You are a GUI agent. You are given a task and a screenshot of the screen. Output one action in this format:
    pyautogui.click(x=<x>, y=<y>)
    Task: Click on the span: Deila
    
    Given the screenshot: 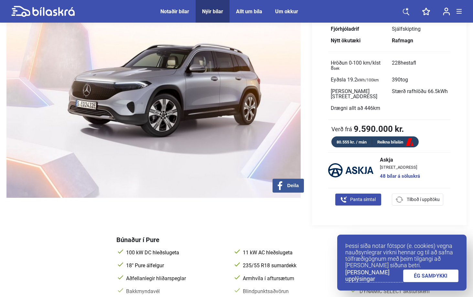 What is the action you would take?
    pyautogui.click(x=293, y=186)
    